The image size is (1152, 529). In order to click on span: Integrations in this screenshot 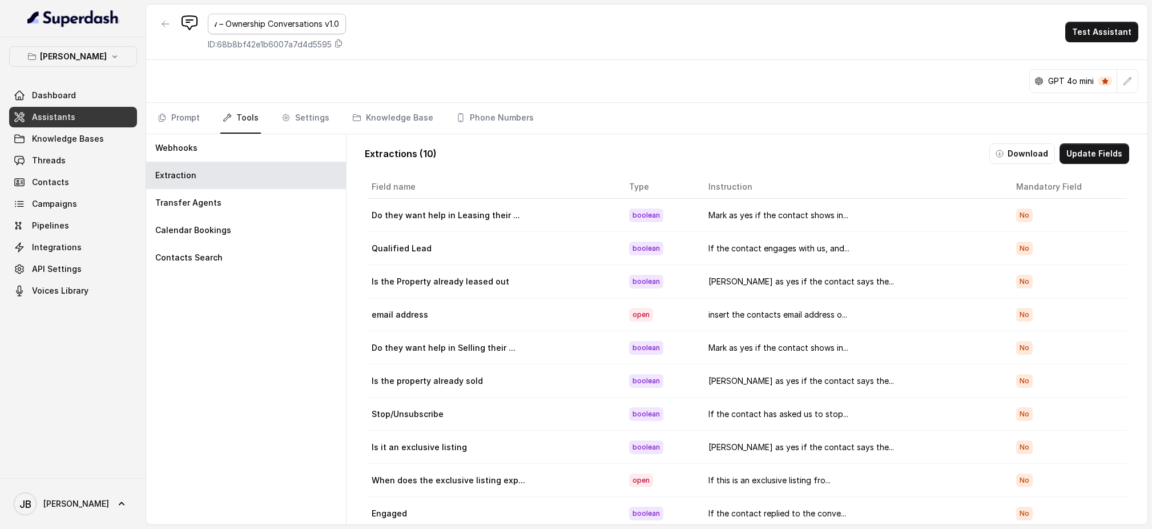, I will do `click(57, 247)`.